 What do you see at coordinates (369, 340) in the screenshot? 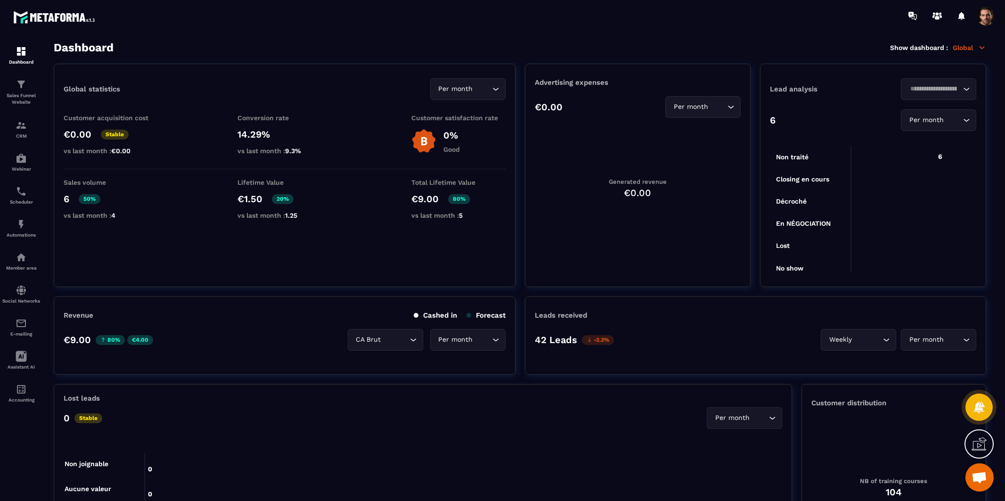
I see `span: CA Brut` at bounding box center [369, 340].